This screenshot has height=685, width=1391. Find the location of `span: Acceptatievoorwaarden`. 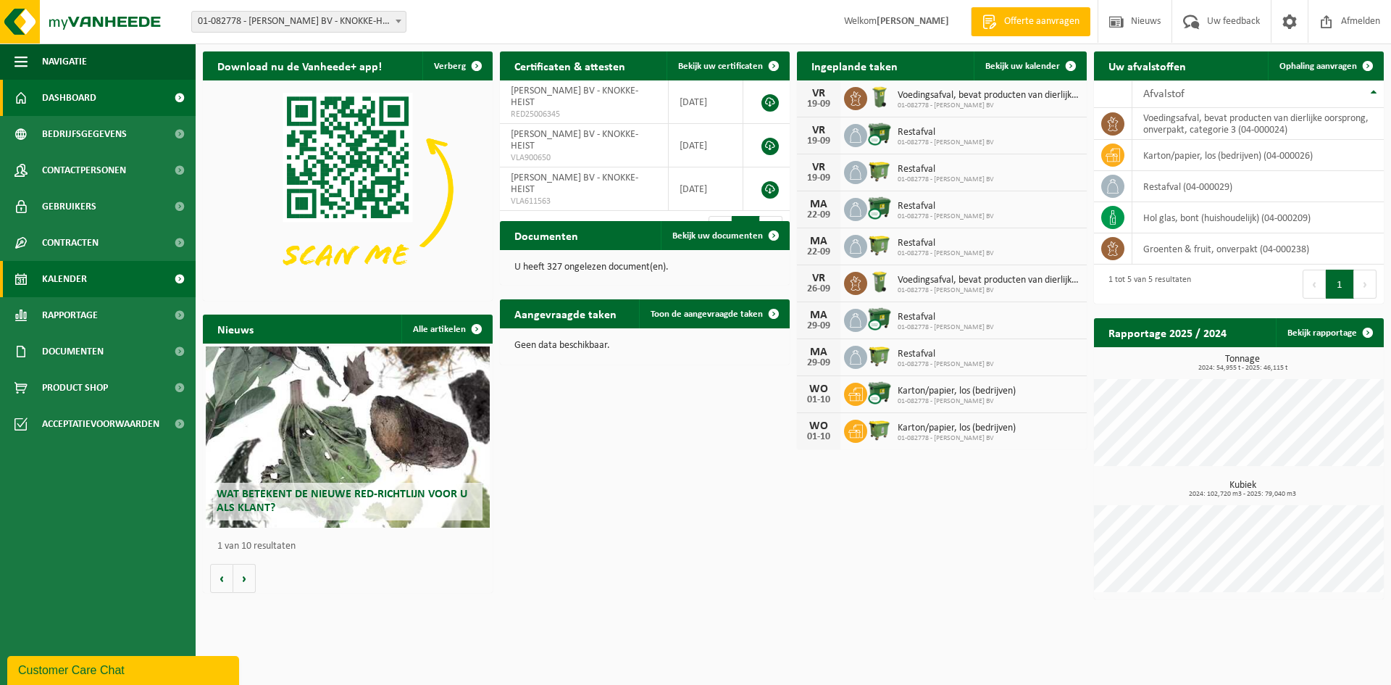

span: Acceptatievoorwaarden is located at coordinates (101, 424).